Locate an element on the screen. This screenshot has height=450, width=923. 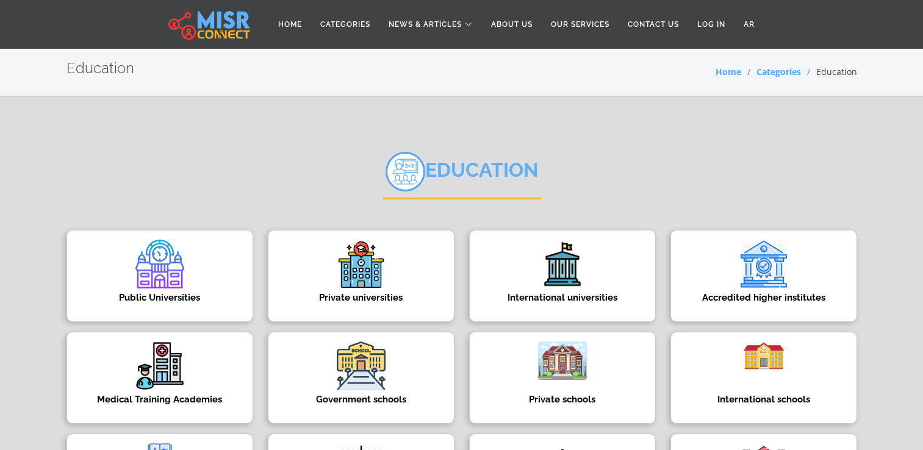
img: تعليم is located at coordinates (405, 171).